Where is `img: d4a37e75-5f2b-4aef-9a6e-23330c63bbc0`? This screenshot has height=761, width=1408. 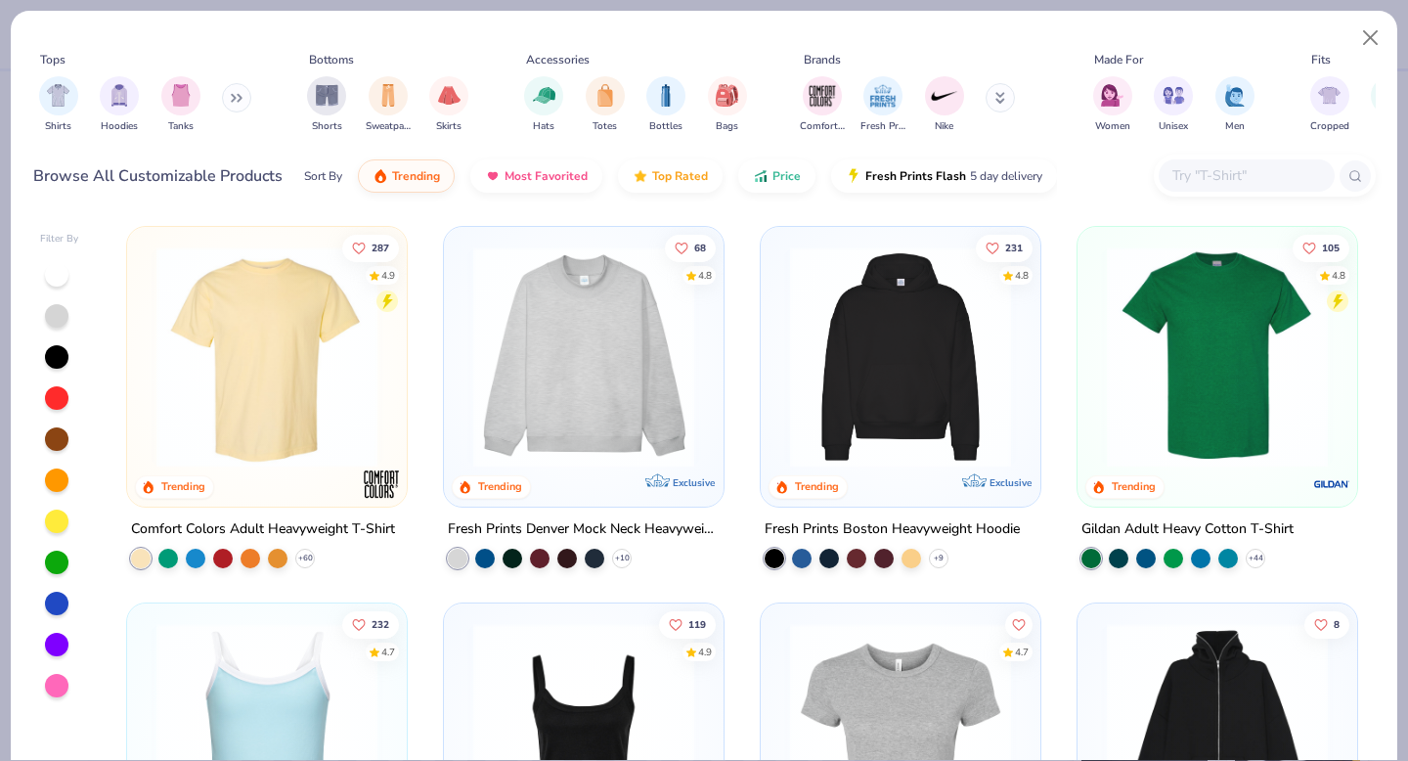
img: d4a37e75-5f2b-4aef-9a6e-23330c63bbc0 is located at coordinates (1140, 357).